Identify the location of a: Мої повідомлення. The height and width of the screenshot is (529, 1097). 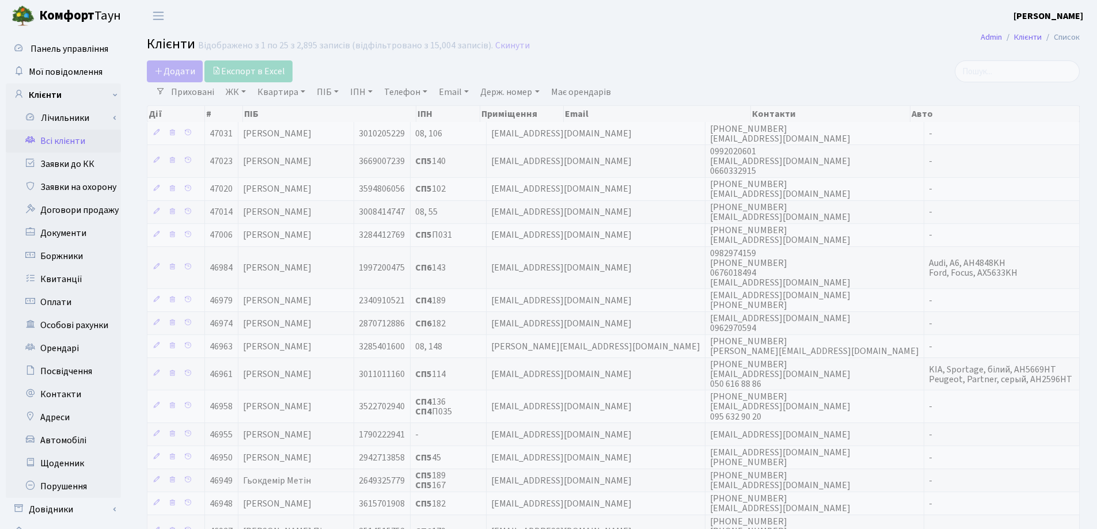
(63, 72).